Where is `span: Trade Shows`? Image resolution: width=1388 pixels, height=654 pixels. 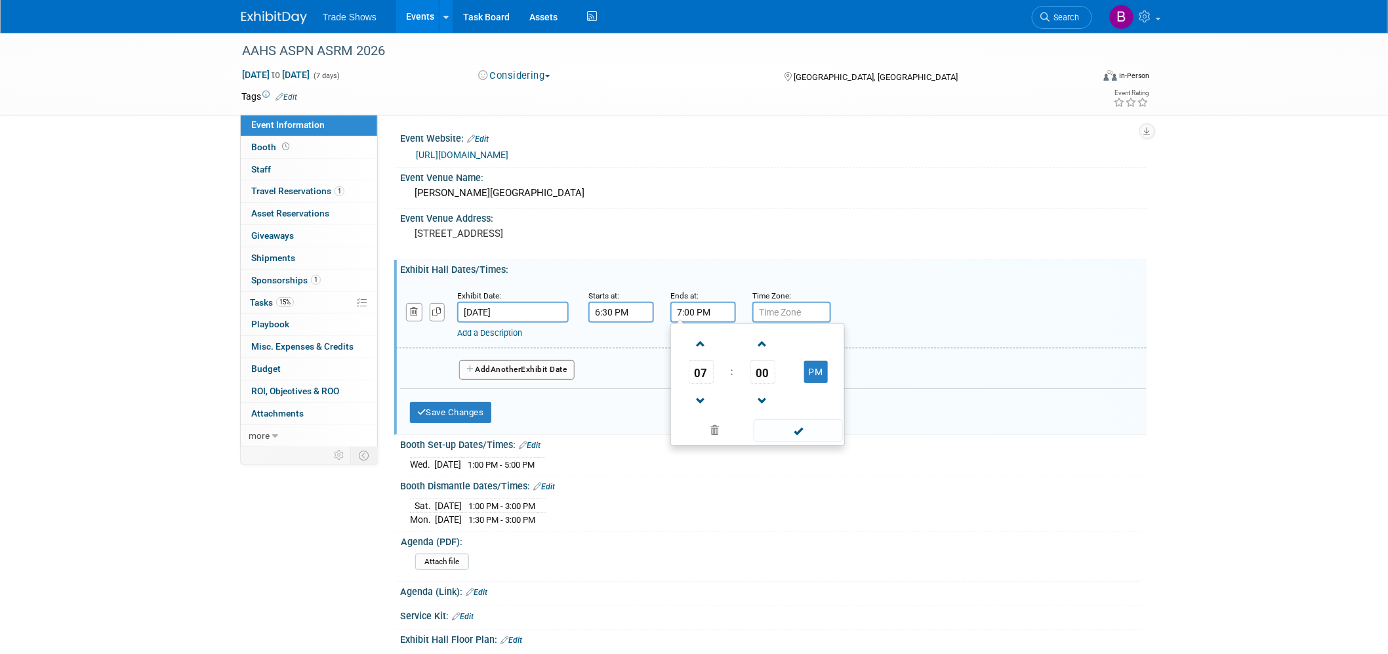
span: Trade Shows is located at coordinates (350, 17).